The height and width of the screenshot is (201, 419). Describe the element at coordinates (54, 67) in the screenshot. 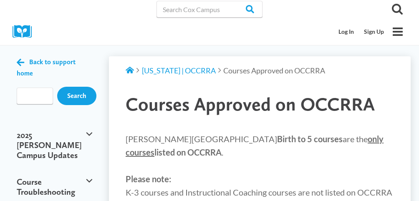

I see `a: Back to support home` at that location.